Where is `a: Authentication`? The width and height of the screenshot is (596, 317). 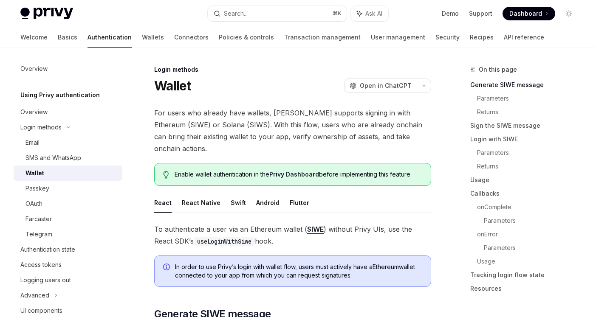 a: Authentication is located at coordinates (110, 37).